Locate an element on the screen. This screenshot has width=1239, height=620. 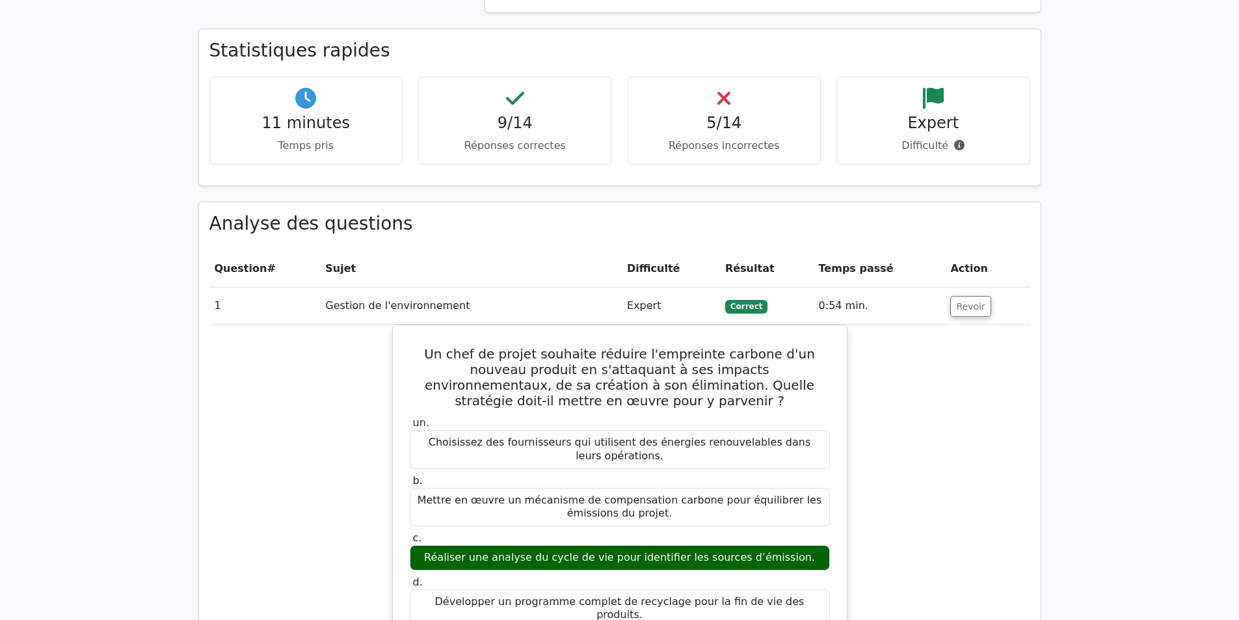
font: Mettre en œuvre un mécanisme de compensation carbone pour équilibrer les émissions du projet. is located at coordinates (620, 507).